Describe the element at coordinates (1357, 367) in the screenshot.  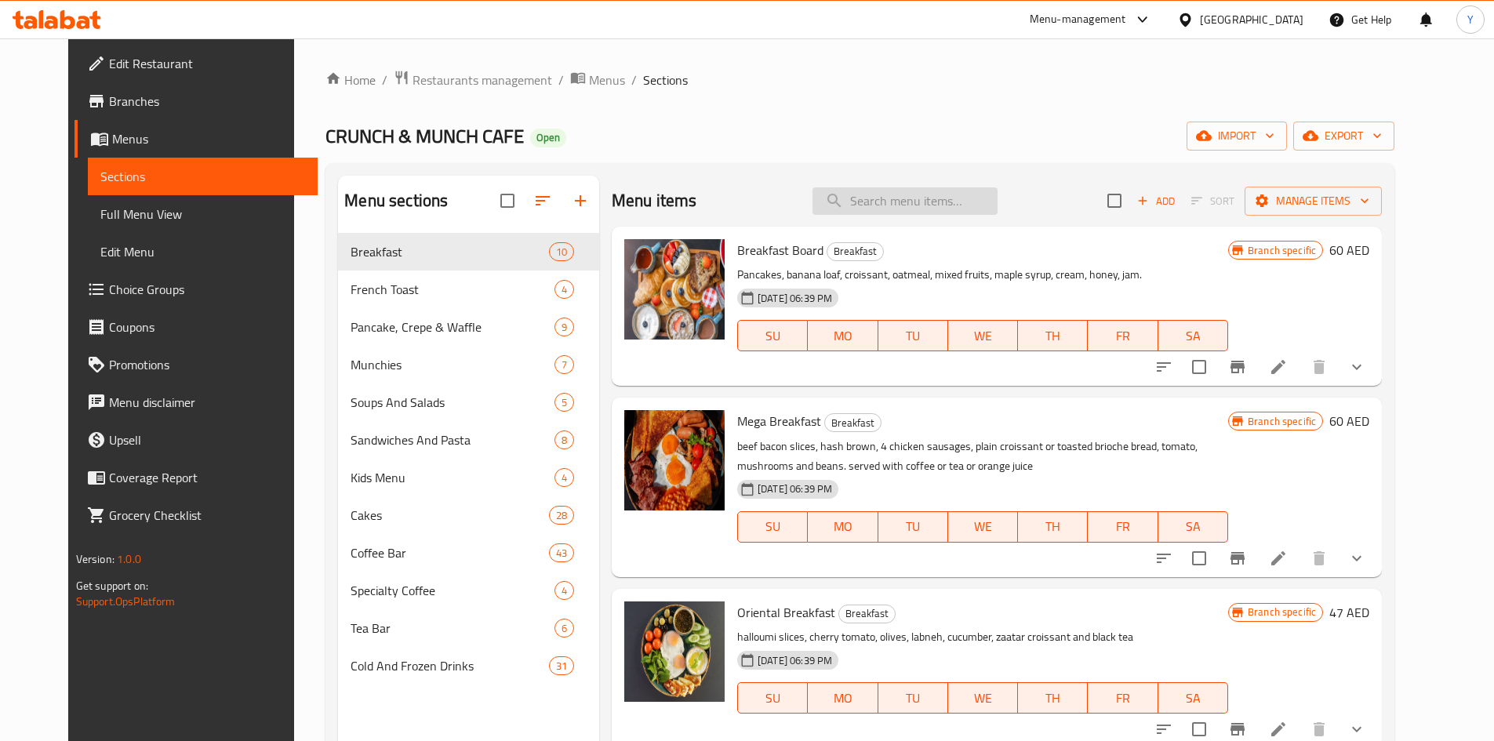
I see `button: show more` at that location.